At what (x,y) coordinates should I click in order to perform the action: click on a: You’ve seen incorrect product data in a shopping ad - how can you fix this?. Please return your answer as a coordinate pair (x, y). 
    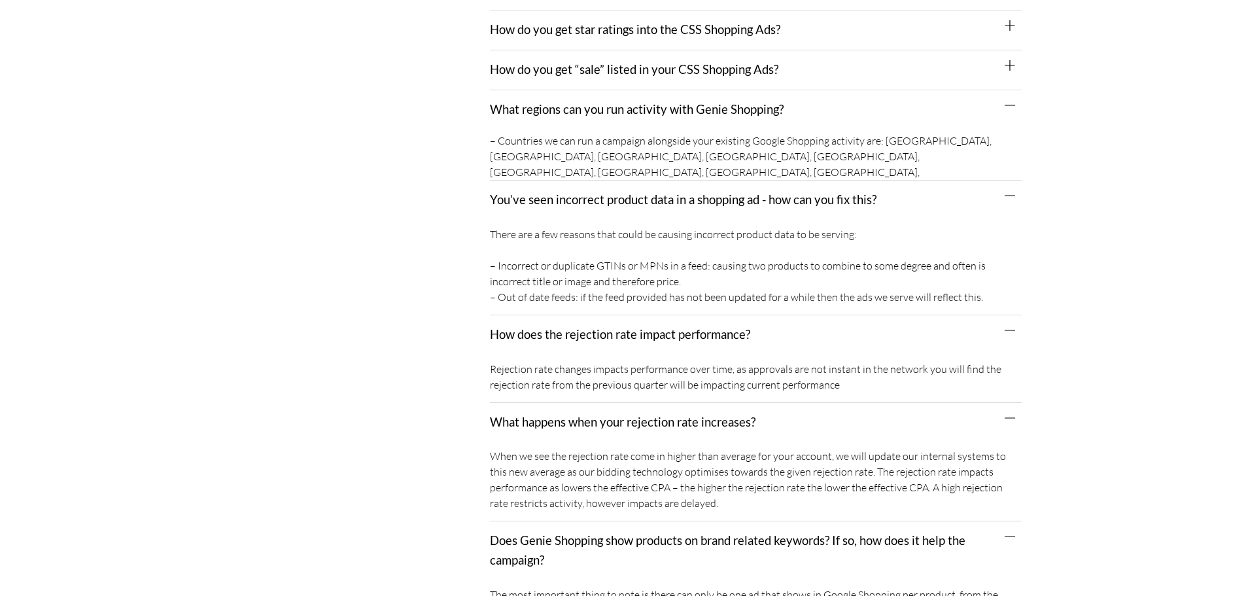
    Looking at the image, I should click on (683, 199).